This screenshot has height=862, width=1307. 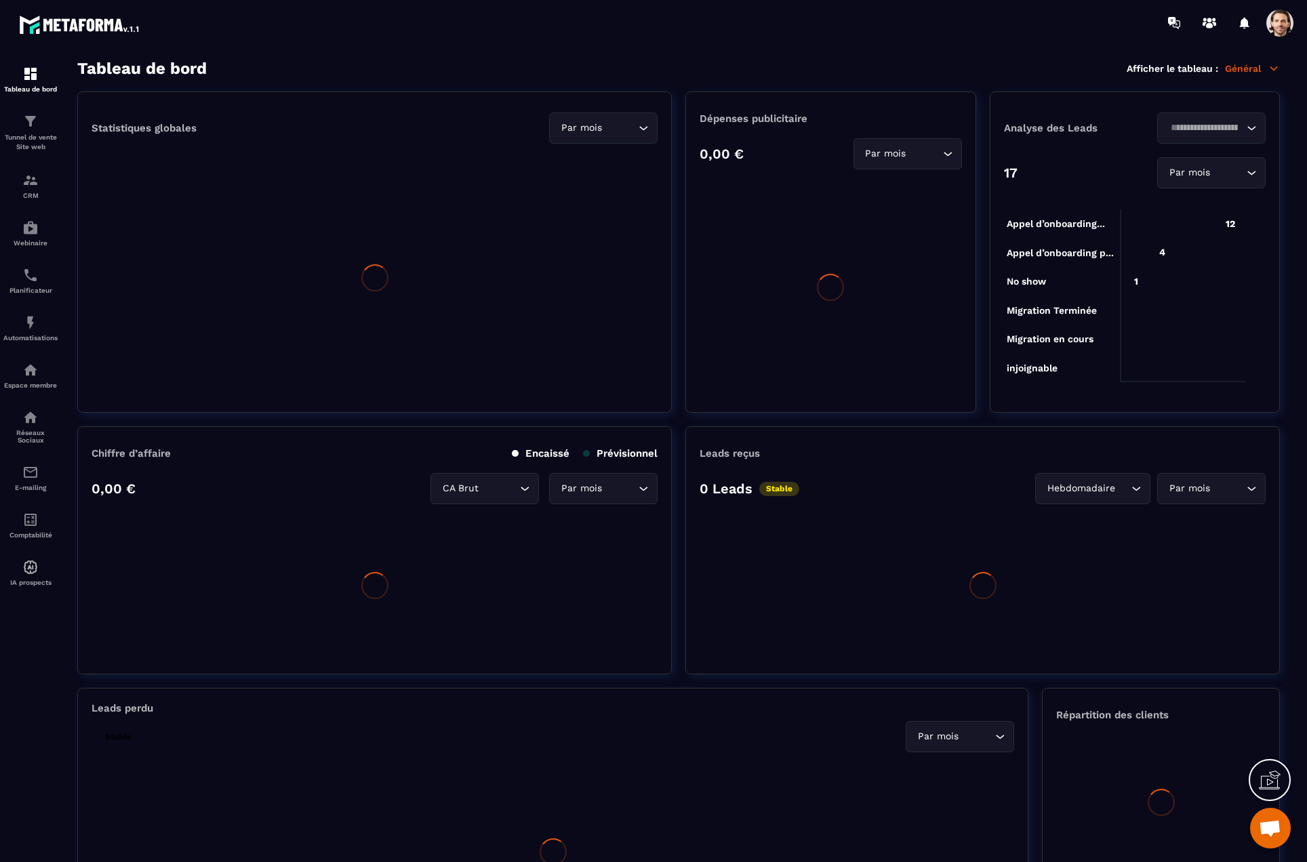 I want to click on a: automationsautomationsEspace membre, so click(x=31, y=376).